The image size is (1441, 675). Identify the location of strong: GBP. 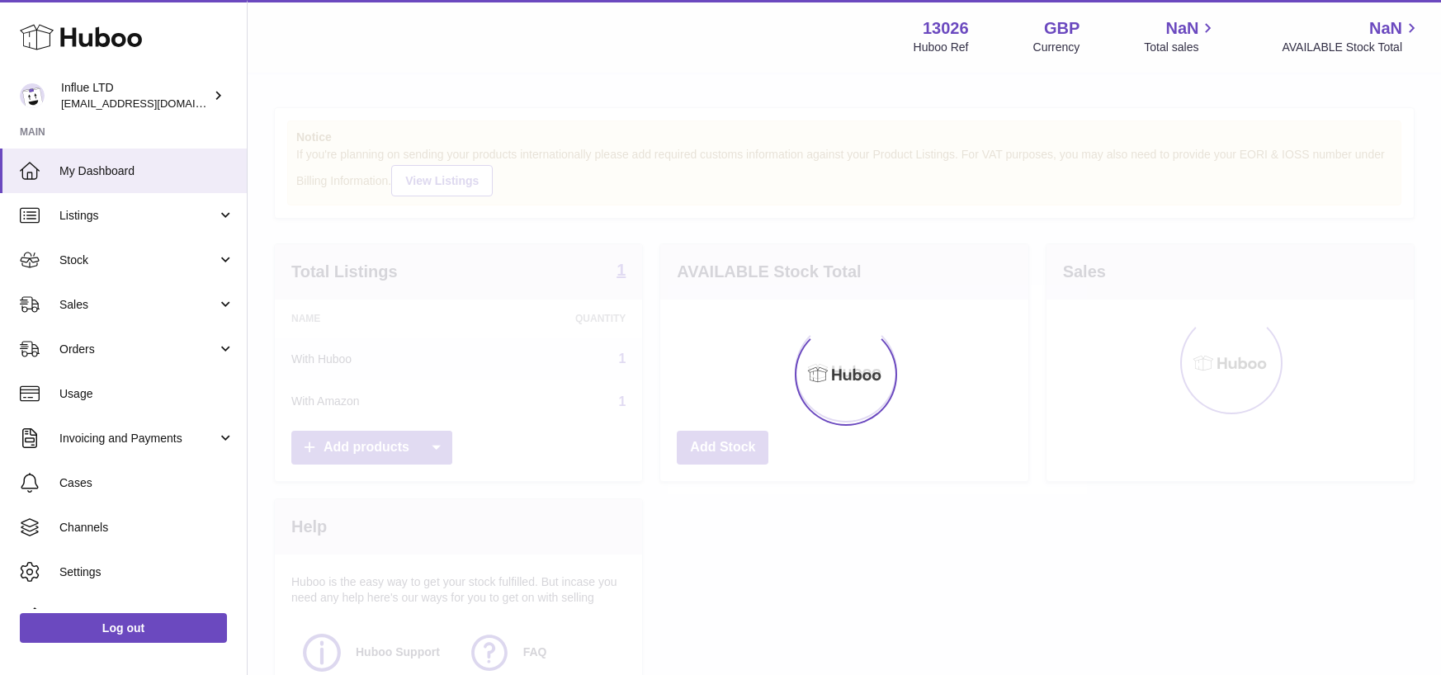
(1061, 28).